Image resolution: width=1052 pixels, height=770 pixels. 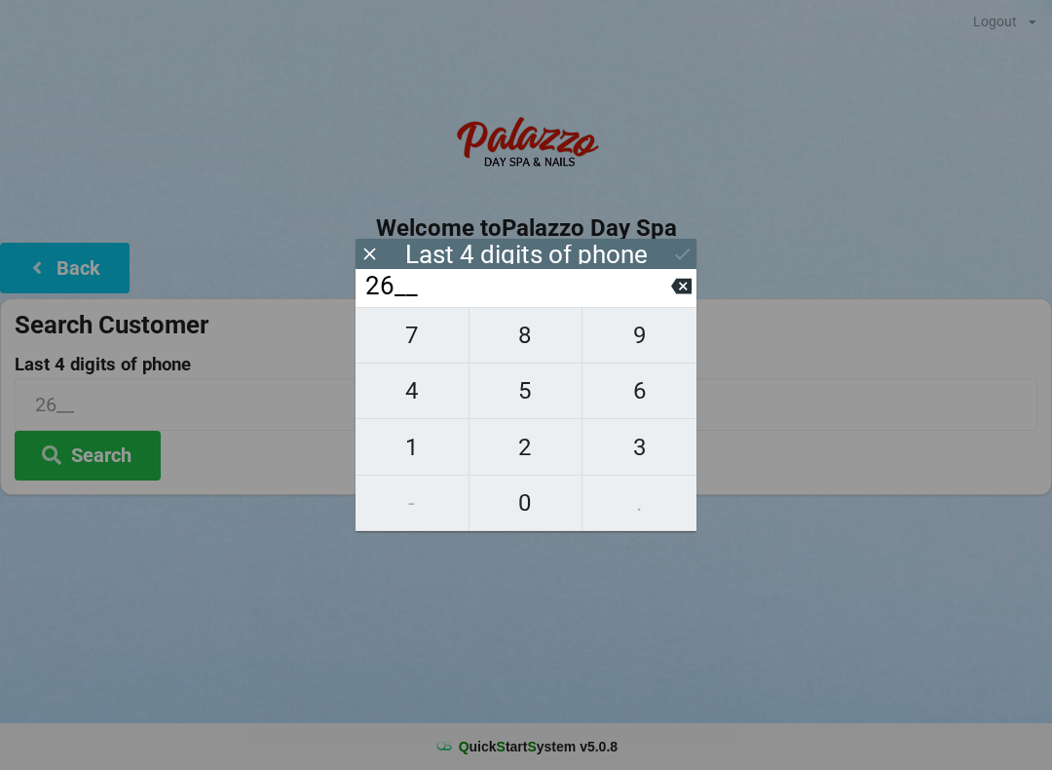 What do you see at coordinates (639, 446) in the screenshot?
I see `button: 3` at bounding box center [639, 446].